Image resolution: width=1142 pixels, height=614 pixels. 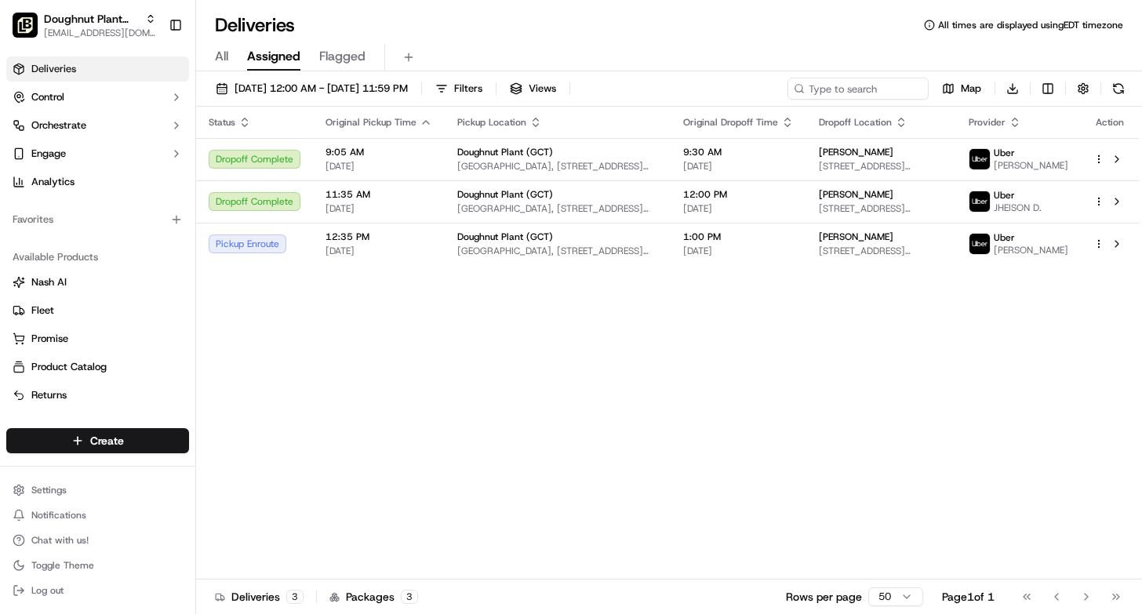 What do you see at coordinates (97, 282) in the screenshot?
I see `a: Nash AI` at bounding box center [97, 282].